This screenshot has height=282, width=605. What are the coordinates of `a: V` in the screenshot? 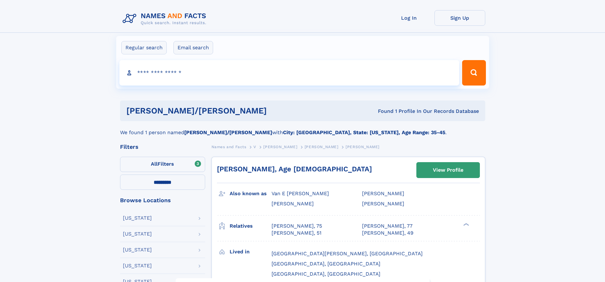 It's located at (255, 146).